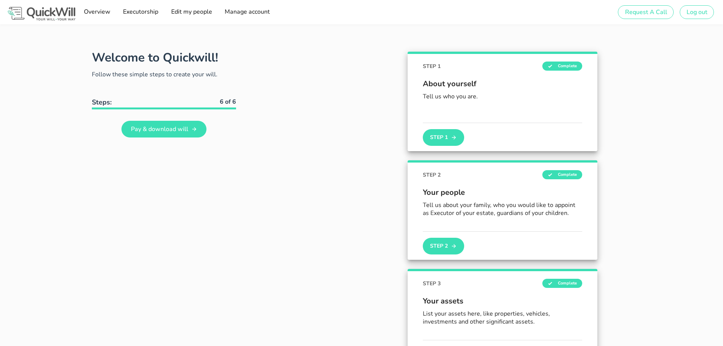 This screenshot has height=346, width=723. Describe the element at coordinates (443, 246) in the screenshot. I see `button: Step 2` at that location.